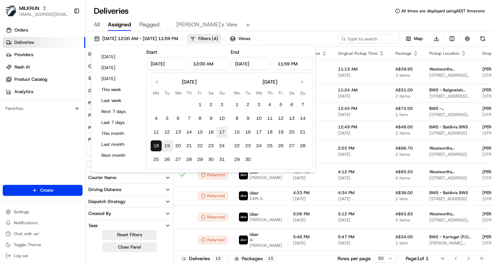  What do you see at coordinates (44, 79) in the screenshot?
I see `a: Product Catalog` at bounding box center [44, 79].